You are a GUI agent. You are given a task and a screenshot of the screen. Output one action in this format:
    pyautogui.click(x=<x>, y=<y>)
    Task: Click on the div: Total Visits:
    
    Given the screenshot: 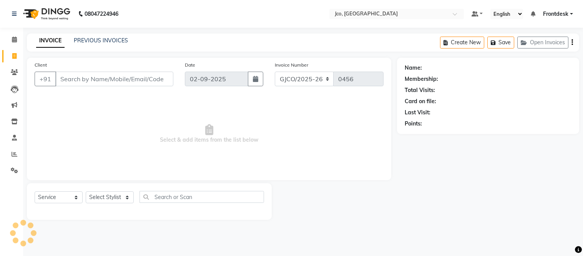 What is the action you would take?
    pyautogui.click(x=420, y=90)
    